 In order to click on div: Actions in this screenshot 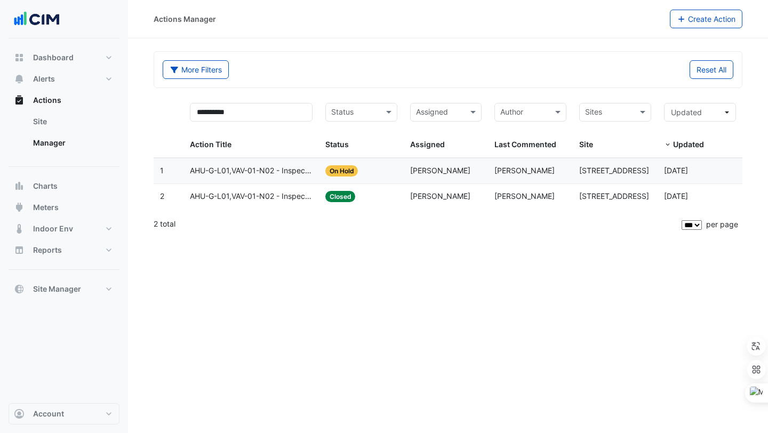, I will do `click(64, 134)`.